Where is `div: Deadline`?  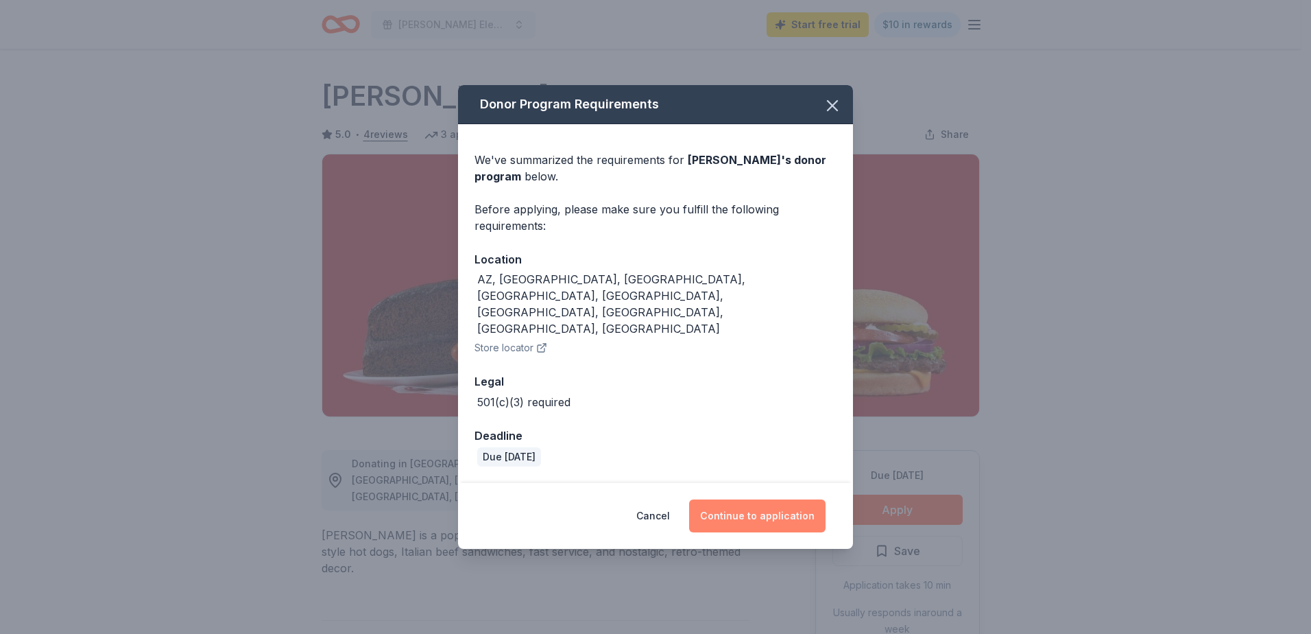
div: Deadline is located at coordinates (656, 436).